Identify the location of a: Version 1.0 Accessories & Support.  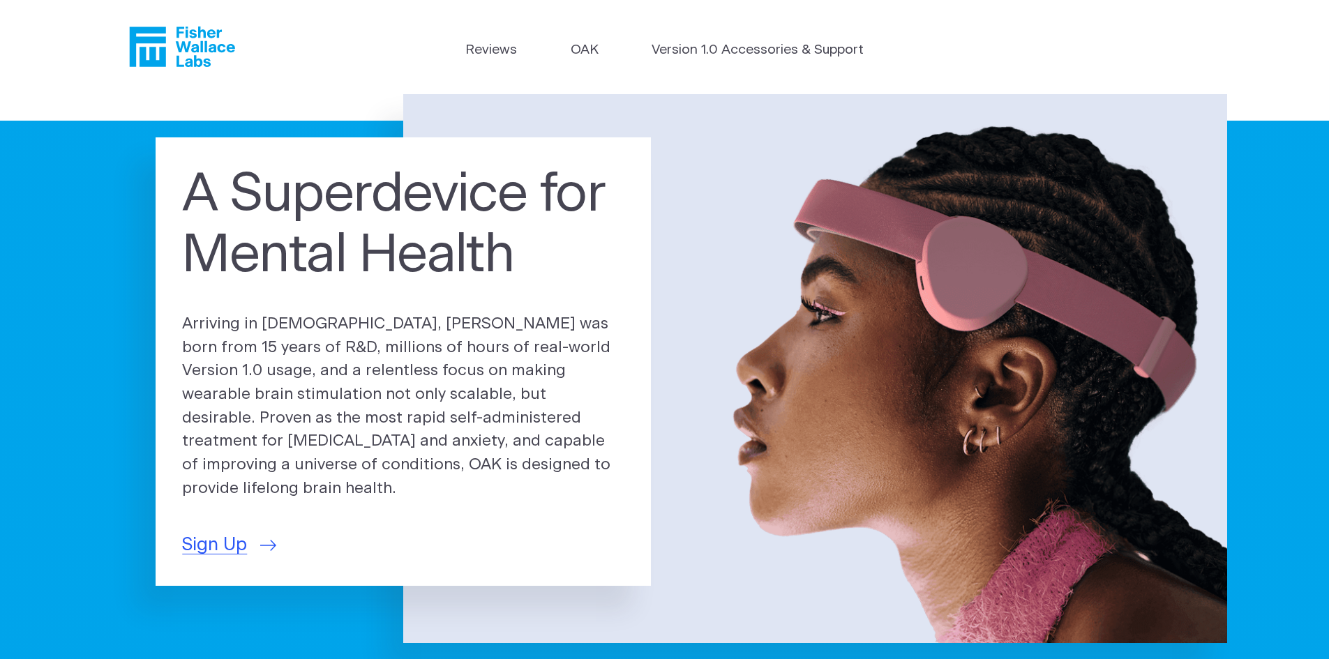
(758, 50).